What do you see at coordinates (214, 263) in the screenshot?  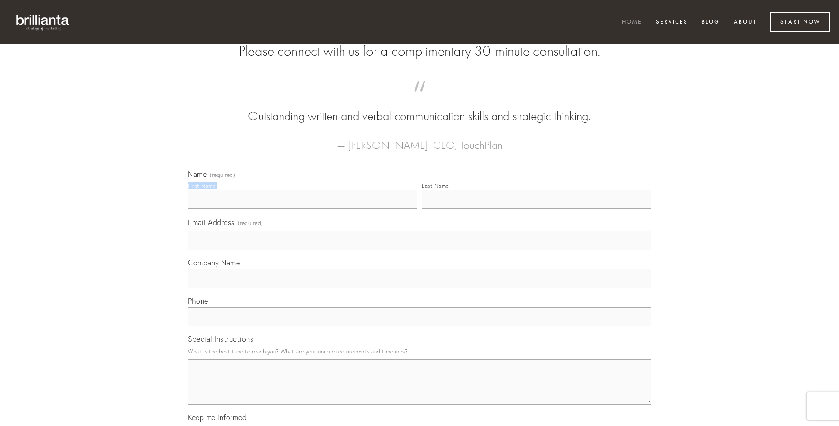 I see `span: Company Name` at bounding box center [214, 263].